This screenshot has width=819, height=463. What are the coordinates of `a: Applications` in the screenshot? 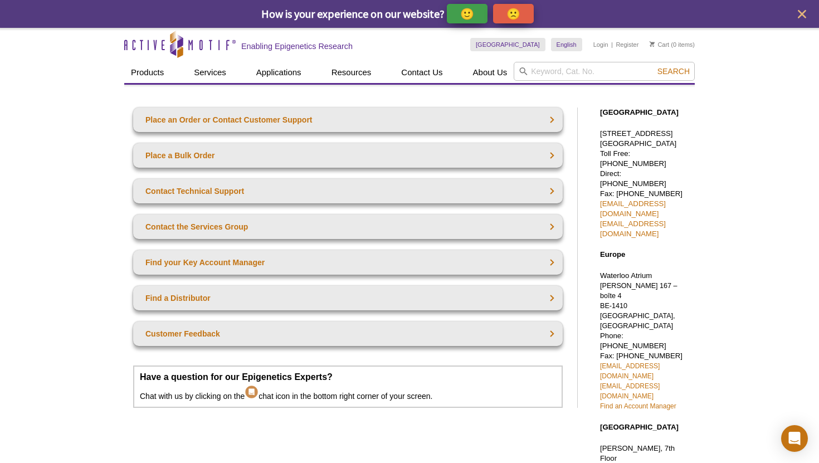 It's located at (279, 72).